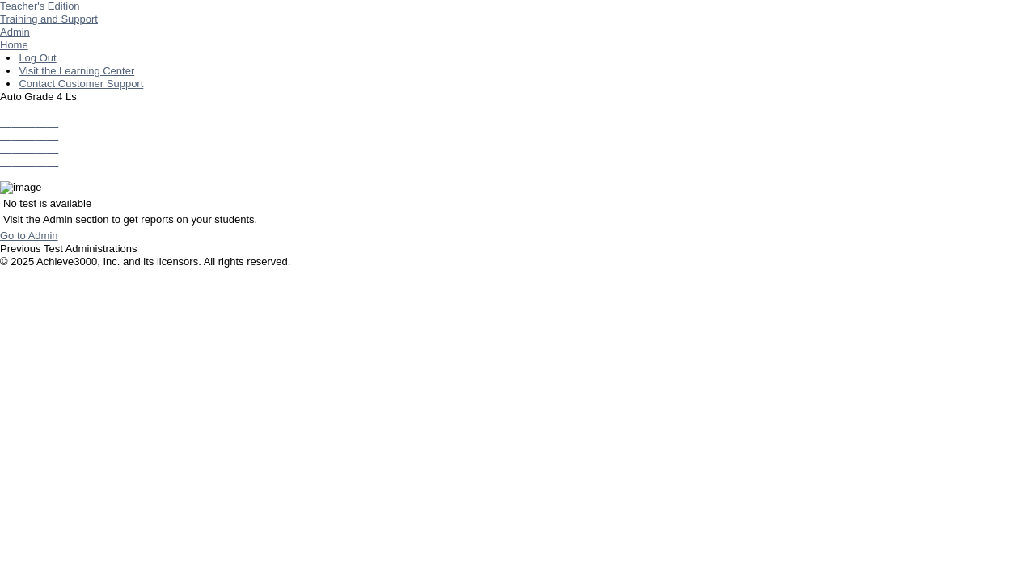 The width and height of the screenshot is (1035, 582). Describe the element at coordinates (518, 204) in the screenshot. I see `p: No test is available` at that location.